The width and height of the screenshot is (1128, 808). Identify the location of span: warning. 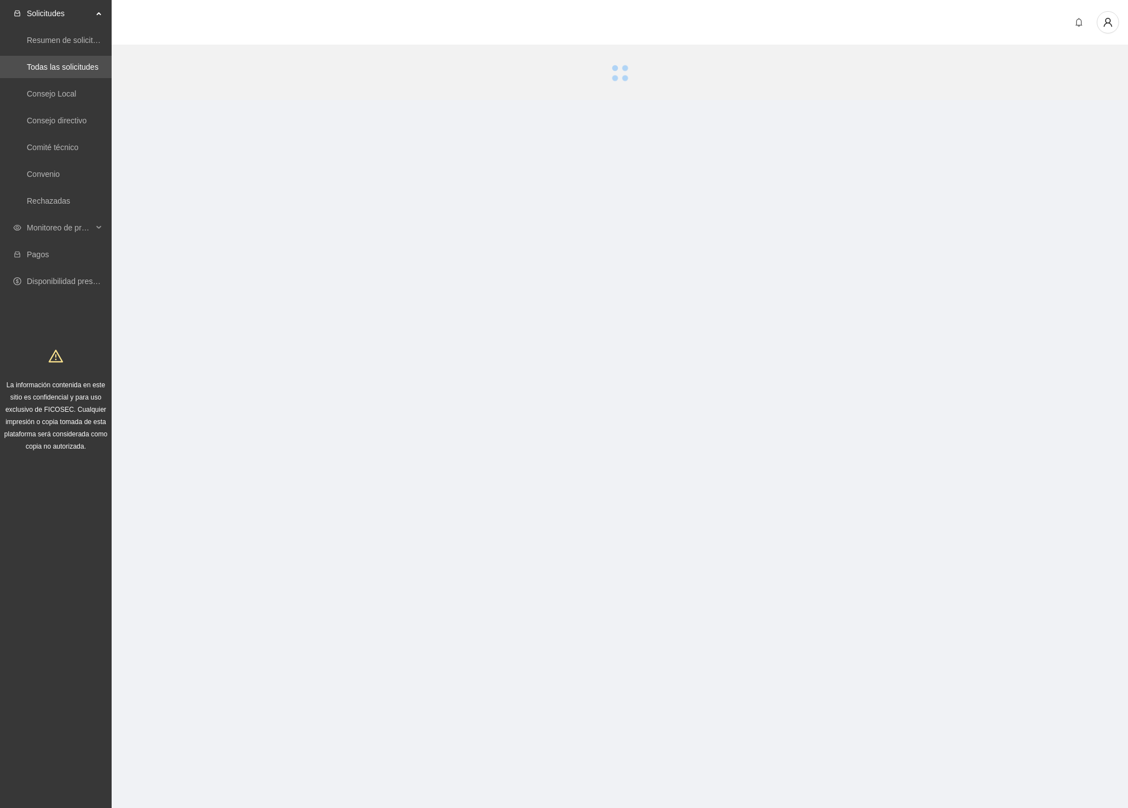
(56, 356).